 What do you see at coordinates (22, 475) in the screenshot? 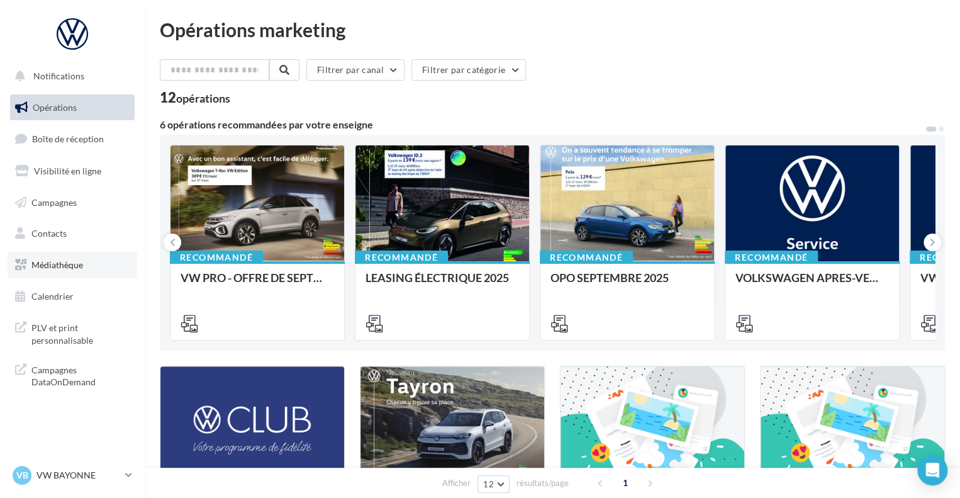
I see `span: VB` at bounding box center [22, 475].